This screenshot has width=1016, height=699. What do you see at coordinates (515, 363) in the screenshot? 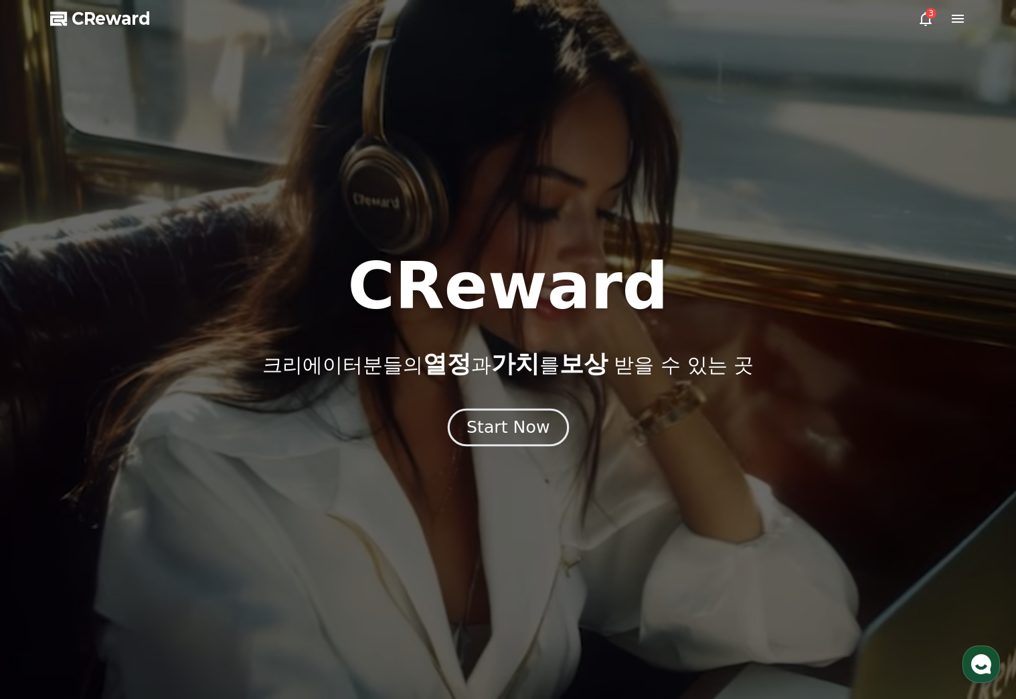
I see `span: 가치` at bounding box center [515, 363].